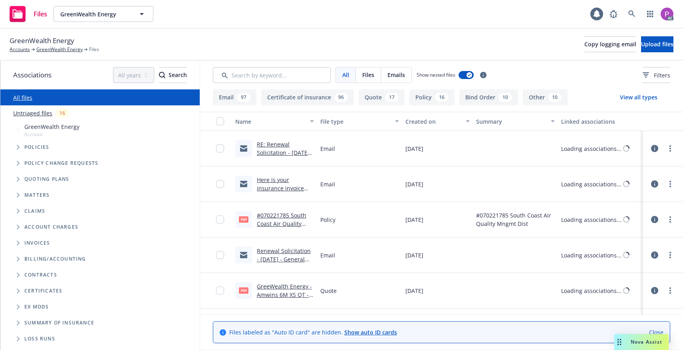 The width and height of the screenshot is (683, 350). I want to click on span: Policy, so click(328, 220).